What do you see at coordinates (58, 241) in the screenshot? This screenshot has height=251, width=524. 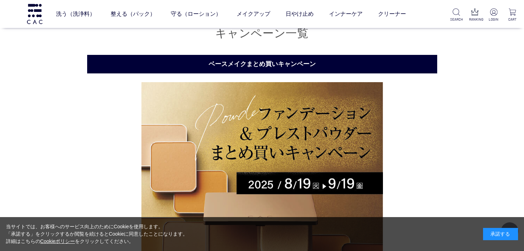 I see `a: Cookieポリシー` at bounding box center [58, 241].